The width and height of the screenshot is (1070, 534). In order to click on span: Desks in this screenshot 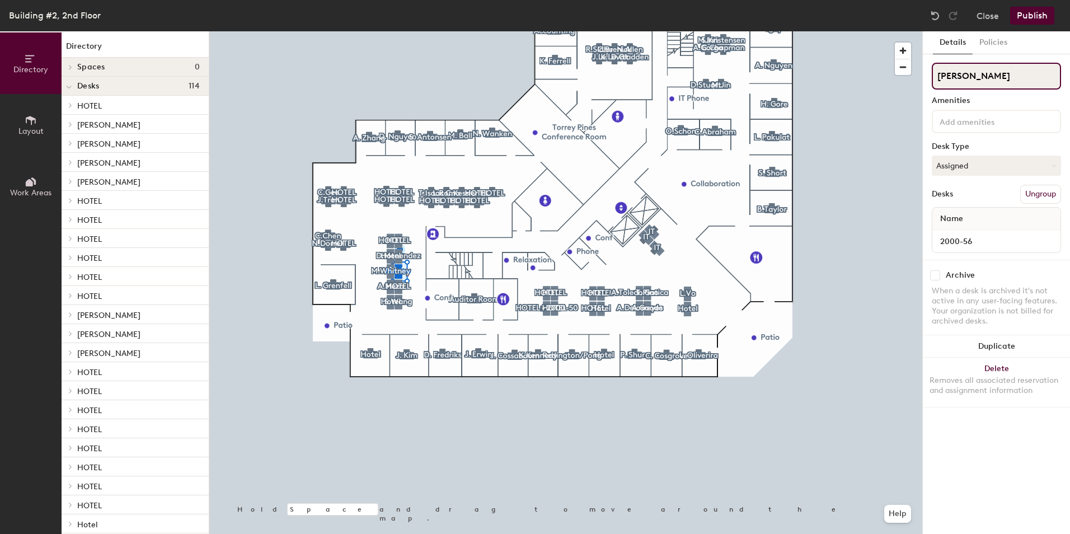, I will do `click(88, 86)`.